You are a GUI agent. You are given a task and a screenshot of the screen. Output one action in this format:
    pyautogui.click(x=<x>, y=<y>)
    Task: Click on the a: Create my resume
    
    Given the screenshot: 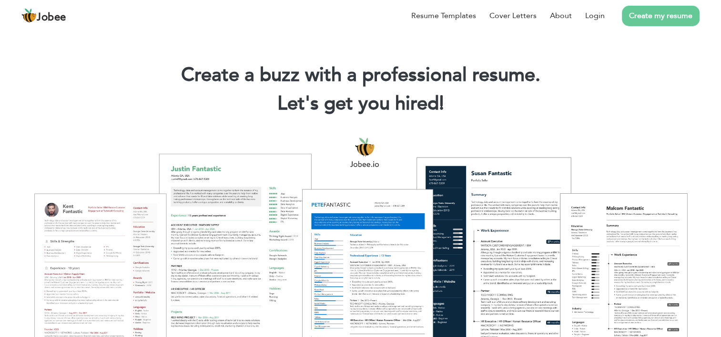 What is the action you would take?
    pyautogui.click(x=660, y=16)
    